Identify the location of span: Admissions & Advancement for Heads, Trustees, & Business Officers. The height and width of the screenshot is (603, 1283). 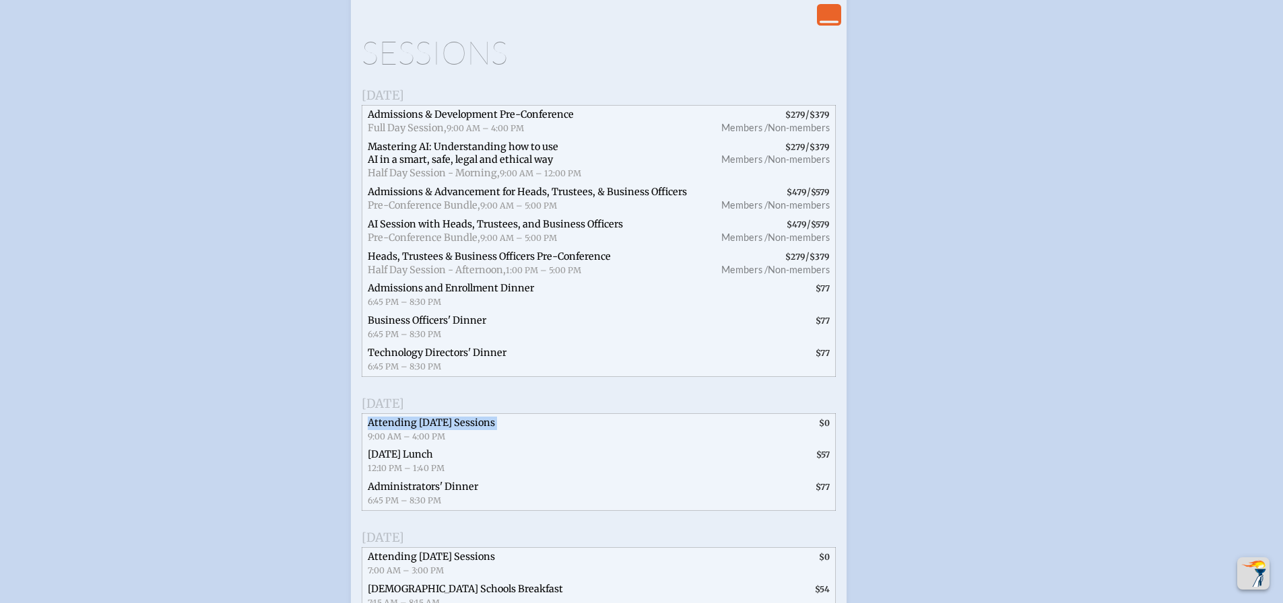
(527, 192).